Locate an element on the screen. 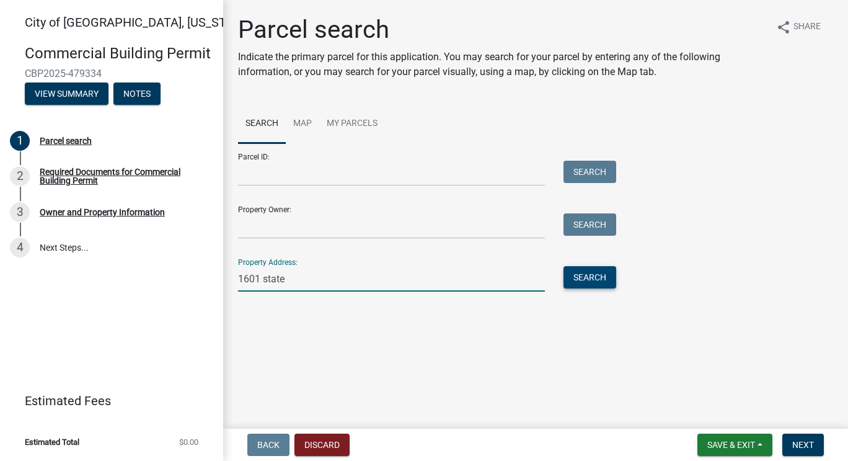  a: Estimated Fees is located at coordinates (107, 401).